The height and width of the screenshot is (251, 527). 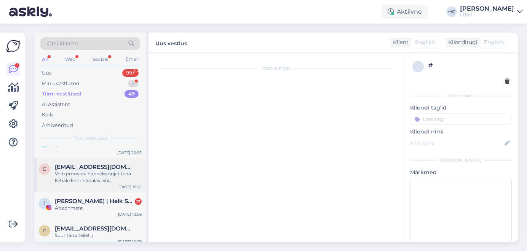 What do you see at coordinates (100, 59) in the screenshot?
I see `div: Socials` at bounding box center [100, 59].